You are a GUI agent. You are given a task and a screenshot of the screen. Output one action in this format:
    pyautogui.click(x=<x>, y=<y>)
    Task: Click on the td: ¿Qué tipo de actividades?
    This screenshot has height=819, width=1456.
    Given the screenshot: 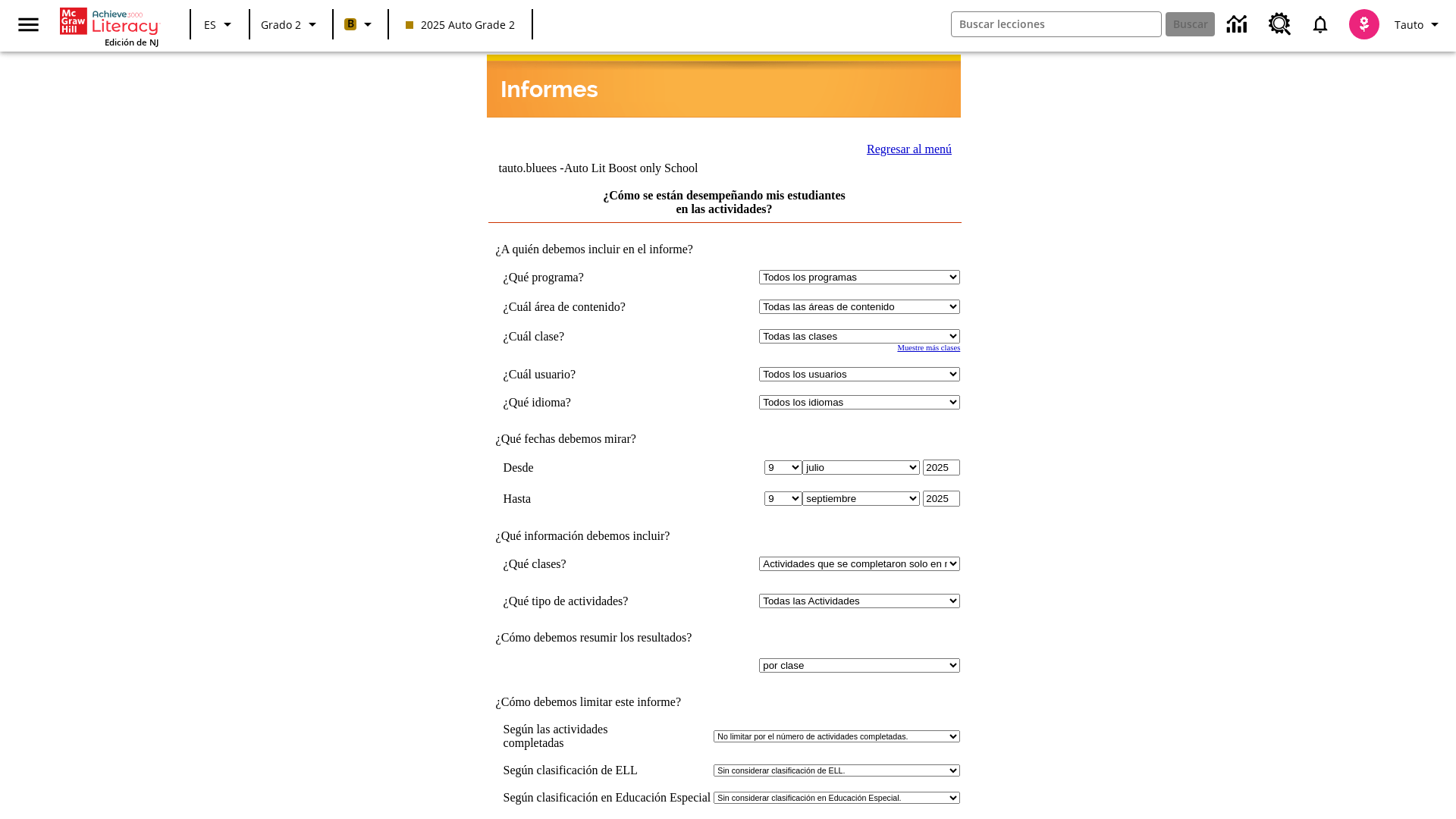 What is the action you would take?
    pyautogui.click(x=589, y=600)
    